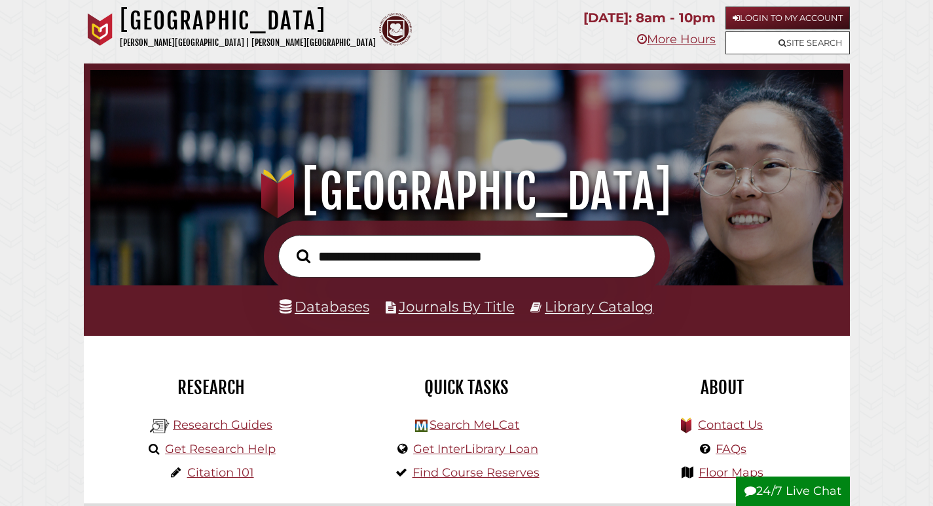 This screenshot has width=933, height=506. I want to click on a: Library Catalog, so click(599, 306).